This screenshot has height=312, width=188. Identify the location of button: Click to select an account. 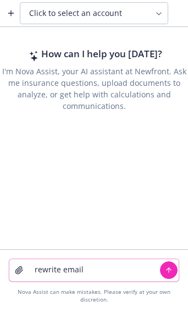
(94, 13).